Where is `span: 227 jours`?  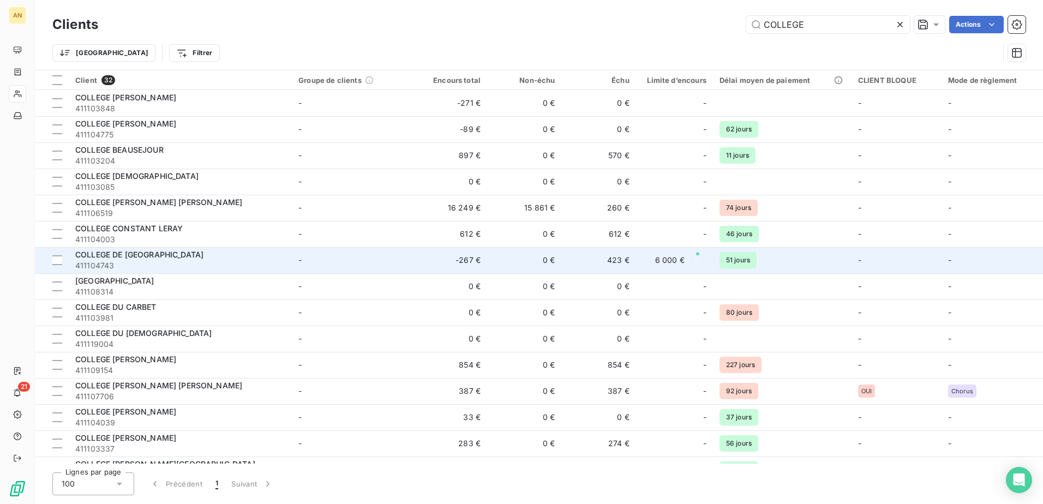
span: 227 jours is located at coordinates (740, 365).